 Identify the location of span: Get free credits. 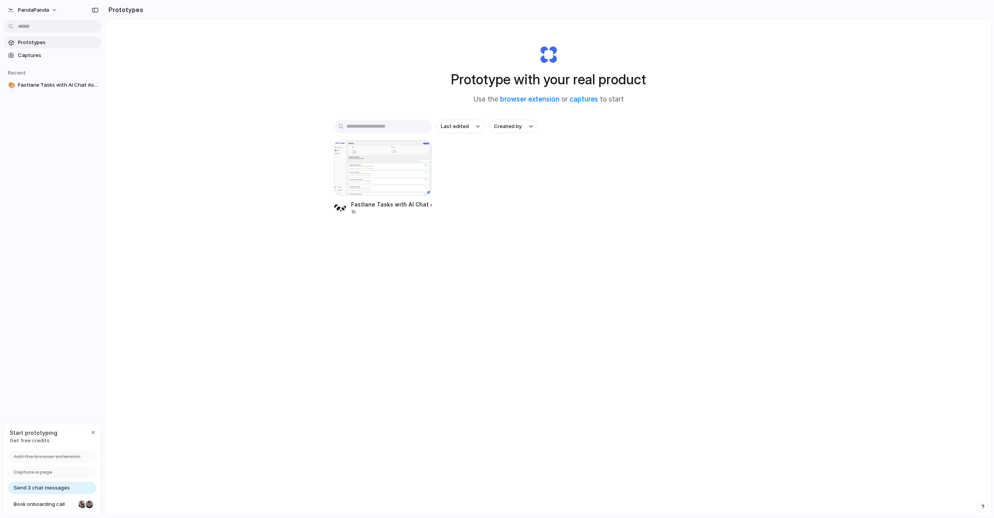
(34, 441).